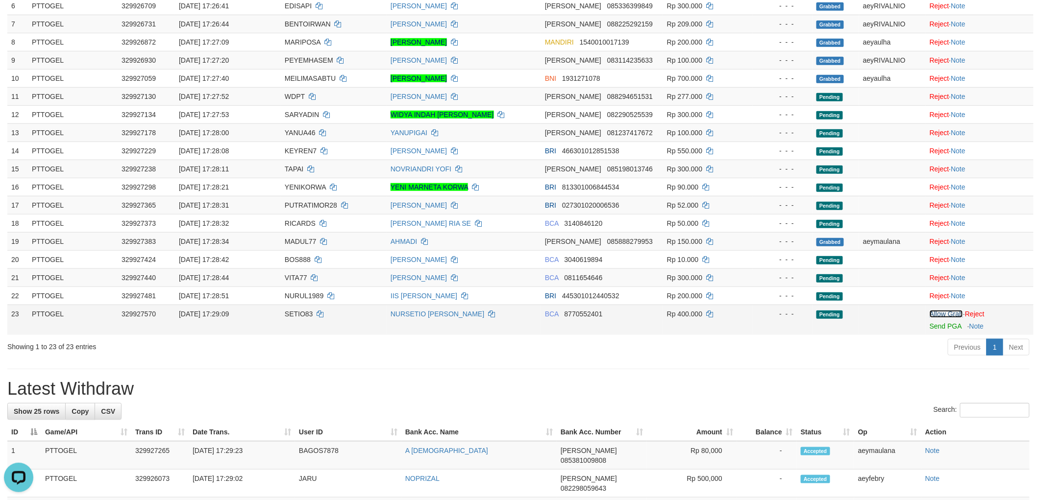 The height and width of the screenshot is (500, 1037). I want to click on span: Rp 50.000, so click(683, 223).